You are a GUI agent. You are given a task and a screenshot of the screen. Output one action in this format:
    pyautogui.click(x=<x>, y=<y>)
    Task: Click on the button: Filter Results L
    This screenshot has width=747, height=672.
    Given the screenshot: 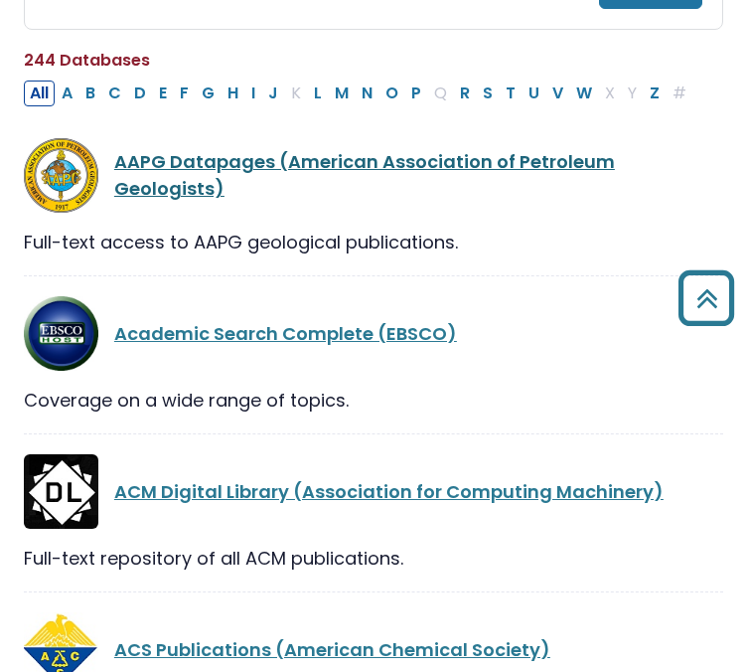 What is the action you would take?
    pyautogui.click(x=318, y=93)
    